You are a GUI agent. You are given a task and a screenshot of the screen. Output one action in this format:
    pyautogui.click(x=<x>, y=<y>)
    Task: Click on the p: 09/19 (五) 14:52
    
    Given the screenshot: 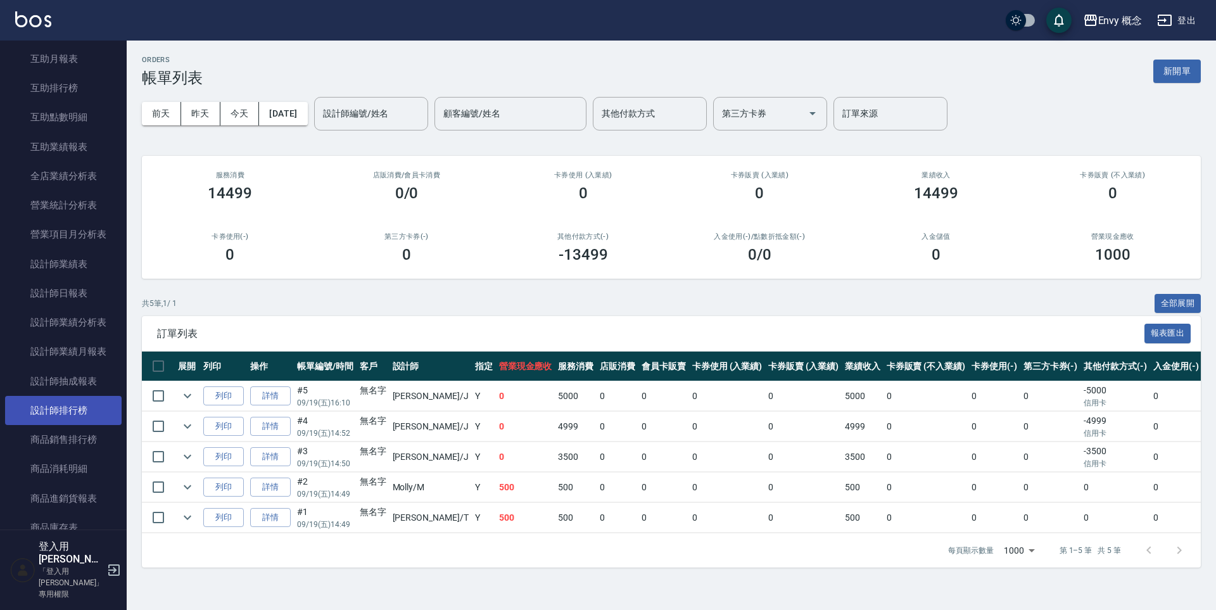 What is the action you would take?
    pyautogui.click(x=325, y=433)
    